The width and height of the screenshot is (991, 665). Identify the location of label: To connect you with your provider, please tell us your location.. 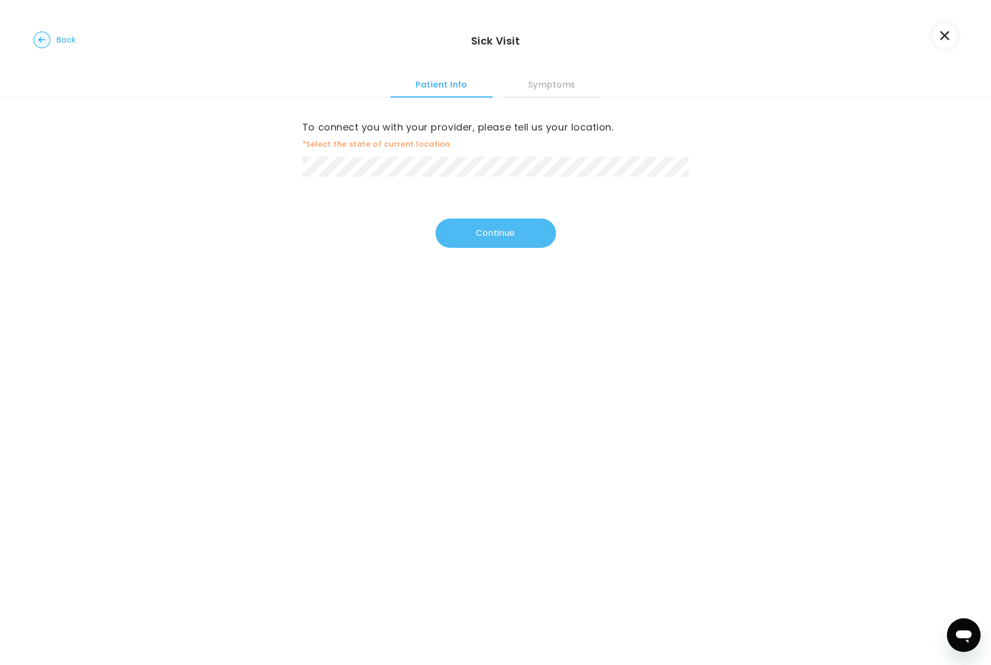
(495, 127).